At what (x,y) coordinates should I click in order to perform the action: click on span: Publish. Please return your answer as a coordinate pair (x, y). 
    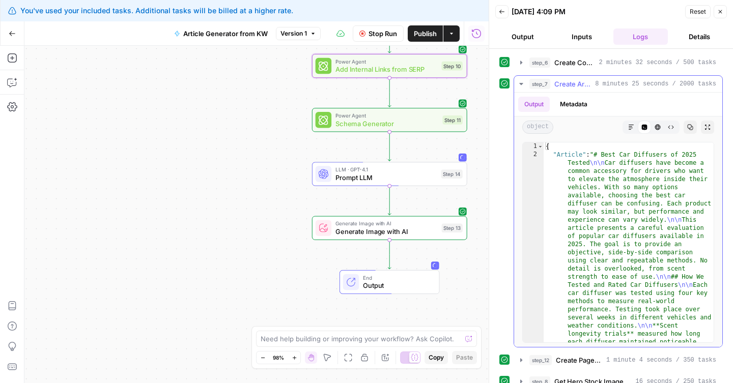
    Looking at the image, I should click on (425, 34).